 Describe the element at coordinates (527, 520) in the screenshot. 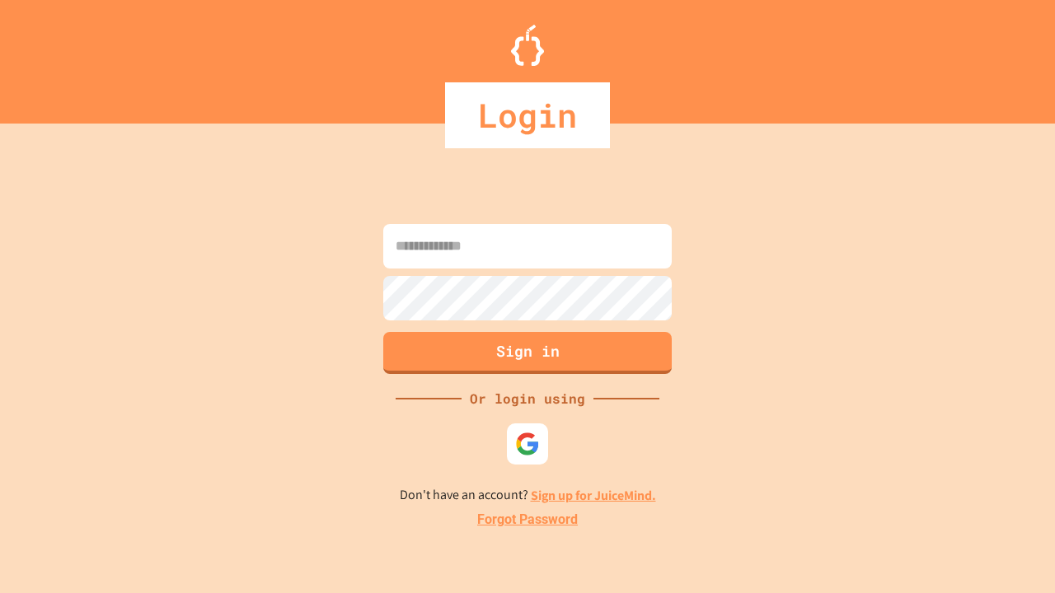

I see `a: Forgot Password` at that location.